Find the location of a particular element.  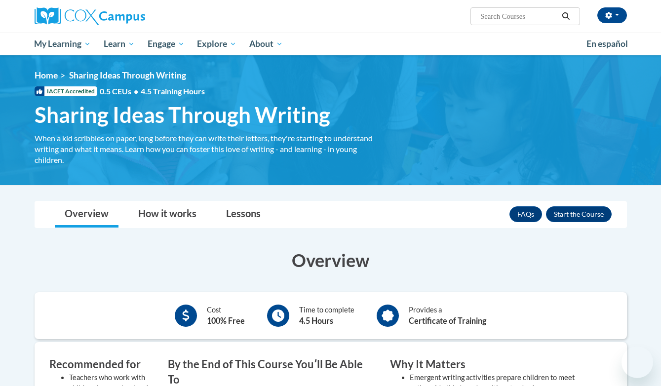

span: About is located at coordinates (266, 44).